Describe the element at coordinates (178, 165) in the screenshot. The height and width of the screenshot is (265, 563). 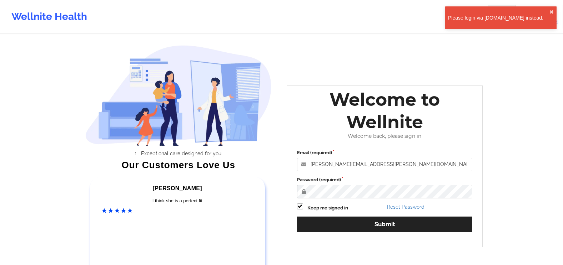
I see `div: Our Customers Love Us` at that location.